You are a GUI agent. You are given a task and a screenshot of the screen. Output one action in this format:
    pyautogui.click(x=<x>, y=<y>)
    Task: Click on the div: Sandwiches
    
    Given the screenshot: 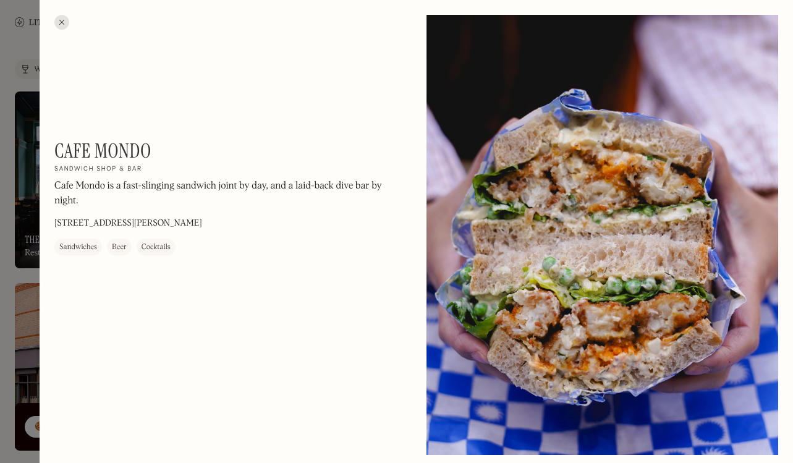 What is the action you would take?
    pyautogui.click(x=78, y=247)
    